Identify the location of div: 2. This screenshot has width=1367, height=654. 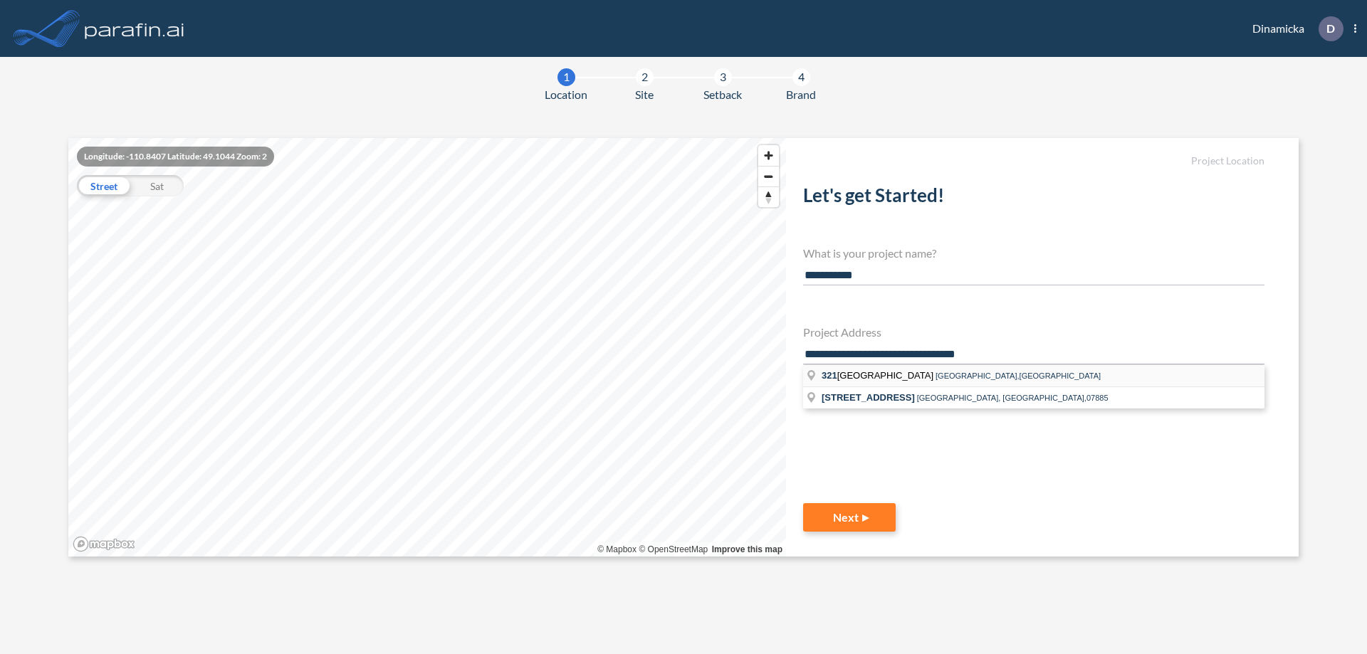
(644, 77).